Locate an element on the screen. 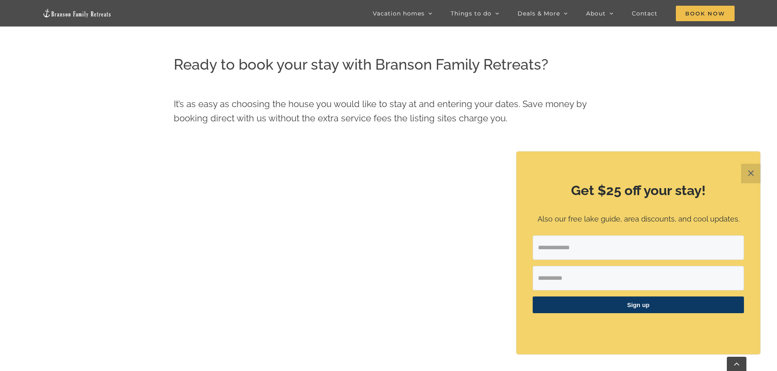 The width and height of the screenshot is (777, 371). p: It’s as easy as choosing the house you would like to stay at and entering your dates. Save money ... is located at coordinates (388, 111).